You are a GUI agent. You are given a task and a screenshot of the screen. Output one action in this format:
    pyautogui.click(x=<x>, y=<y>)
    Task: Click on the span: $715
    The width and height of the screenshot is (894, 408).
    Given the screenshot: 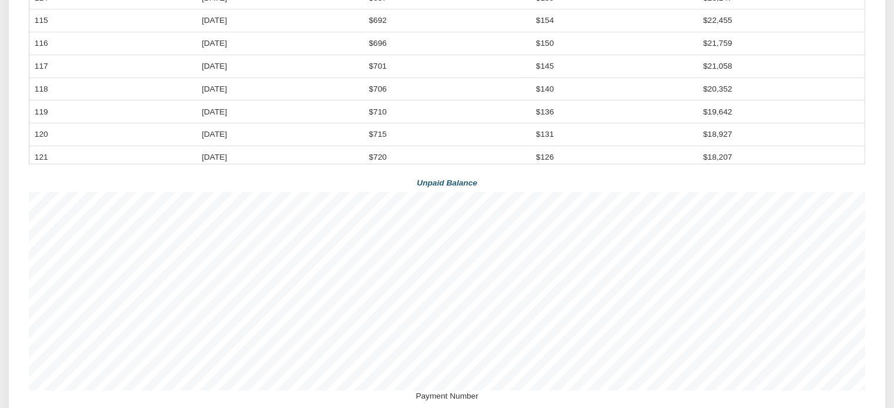 What is the action you would take?
    pyautogui.click(x=377, y=134)
    